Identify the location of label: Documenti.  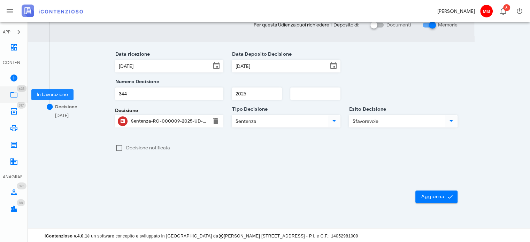
(399, 25).